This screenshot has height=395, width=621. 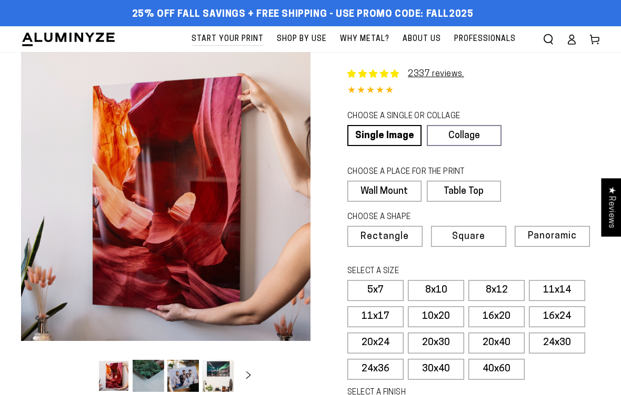 What do you see at coordinates (375, 370) in the screenshot?
I see `label: 24x36` at bounding box center [375, 370].